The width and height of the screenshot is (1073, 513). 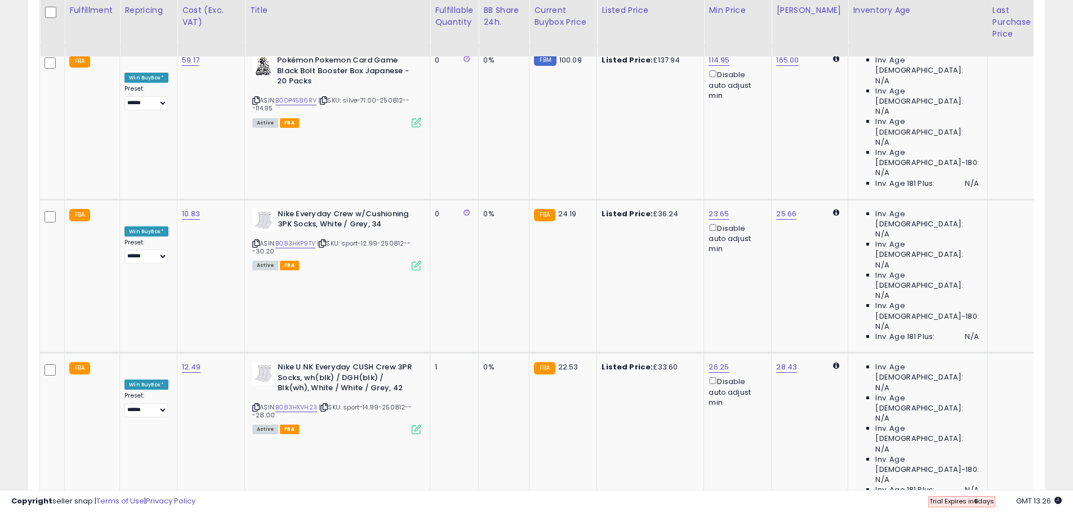 What do you see at coordinates (331, 104) in the screenshot?
I see `span: | SKU: silve-71.00-250812---114.95` at bounding box center [331, 104].